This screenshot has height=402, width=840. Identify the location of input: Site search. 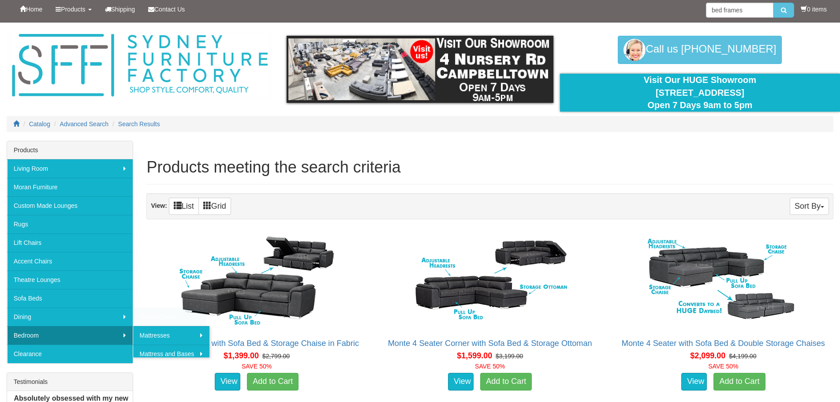
(740, 10).